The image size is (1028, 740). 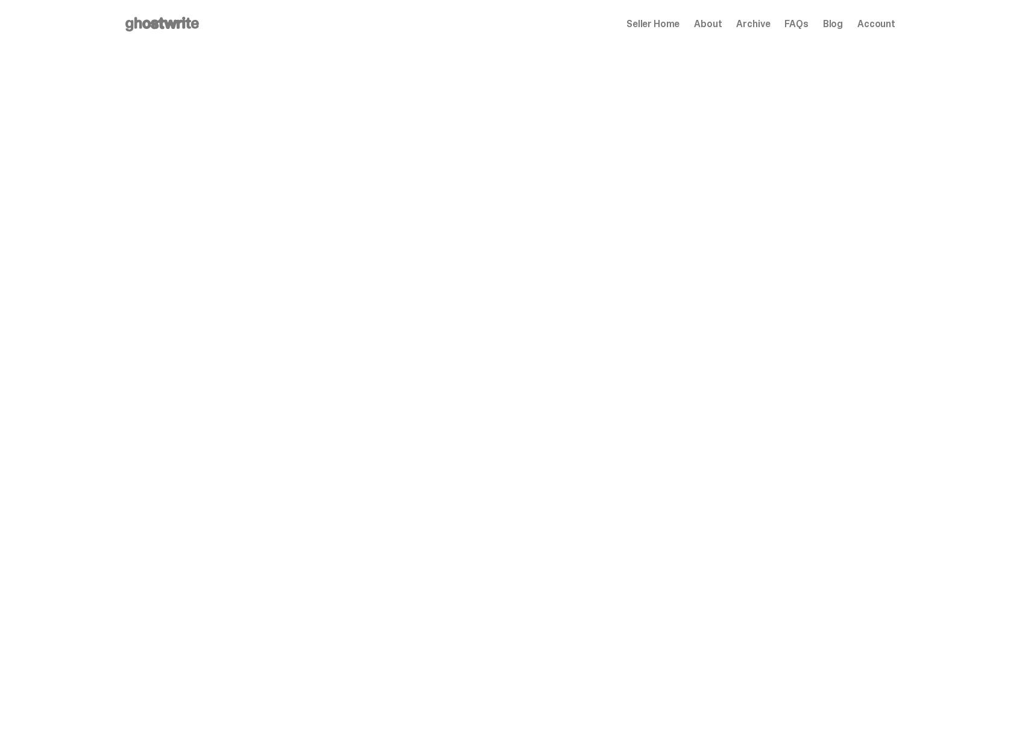 I want to click on span: About, so click(x=708, y=24).